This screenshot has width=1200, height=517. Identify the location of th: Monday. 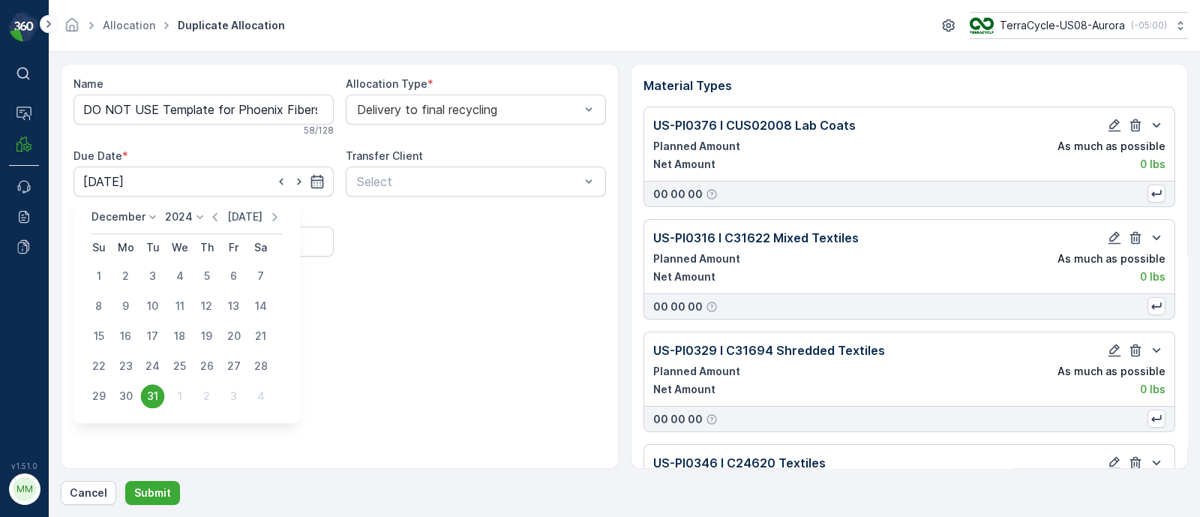
(126, 248).